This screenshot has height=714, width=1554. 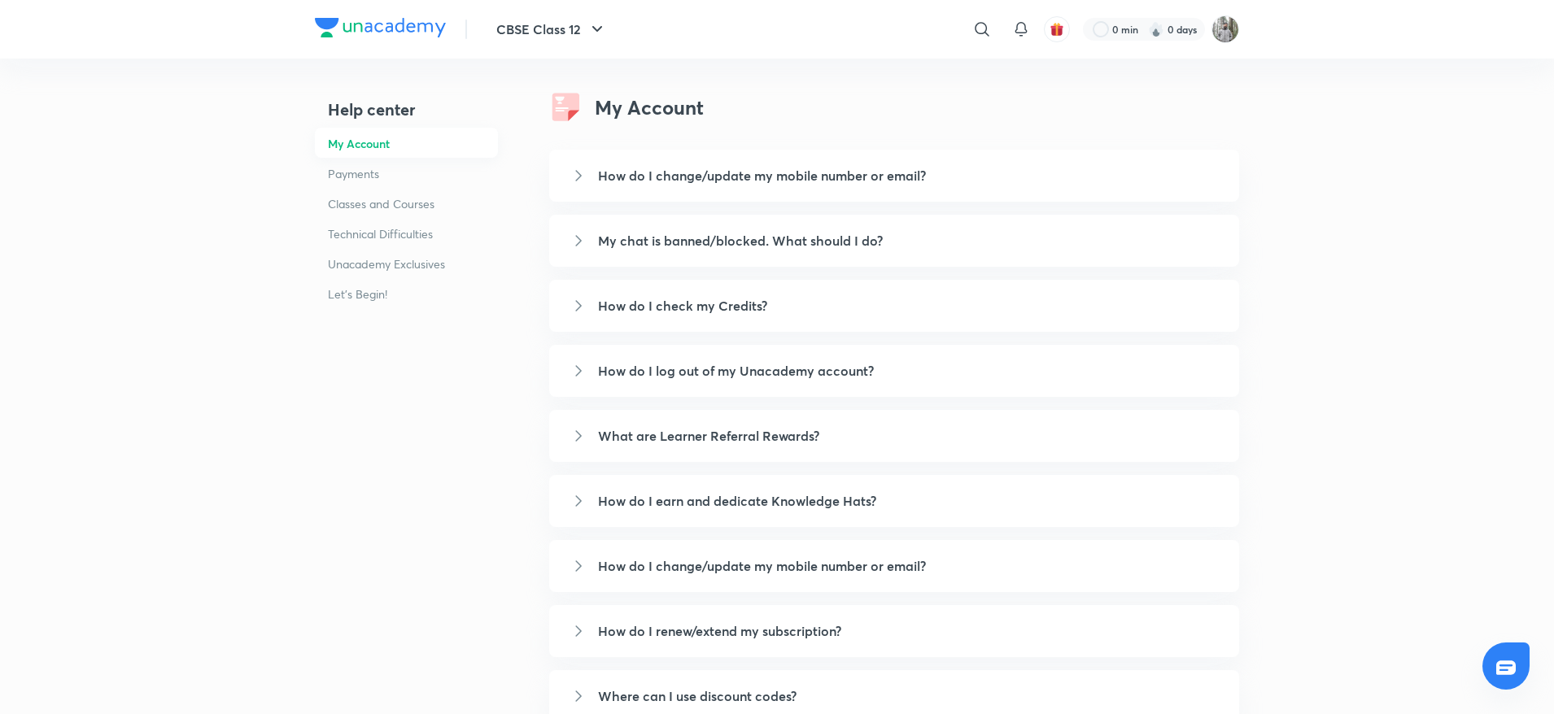 I want to click on a: What are Learner Referral Rewards?, so click(x=894, y=436).